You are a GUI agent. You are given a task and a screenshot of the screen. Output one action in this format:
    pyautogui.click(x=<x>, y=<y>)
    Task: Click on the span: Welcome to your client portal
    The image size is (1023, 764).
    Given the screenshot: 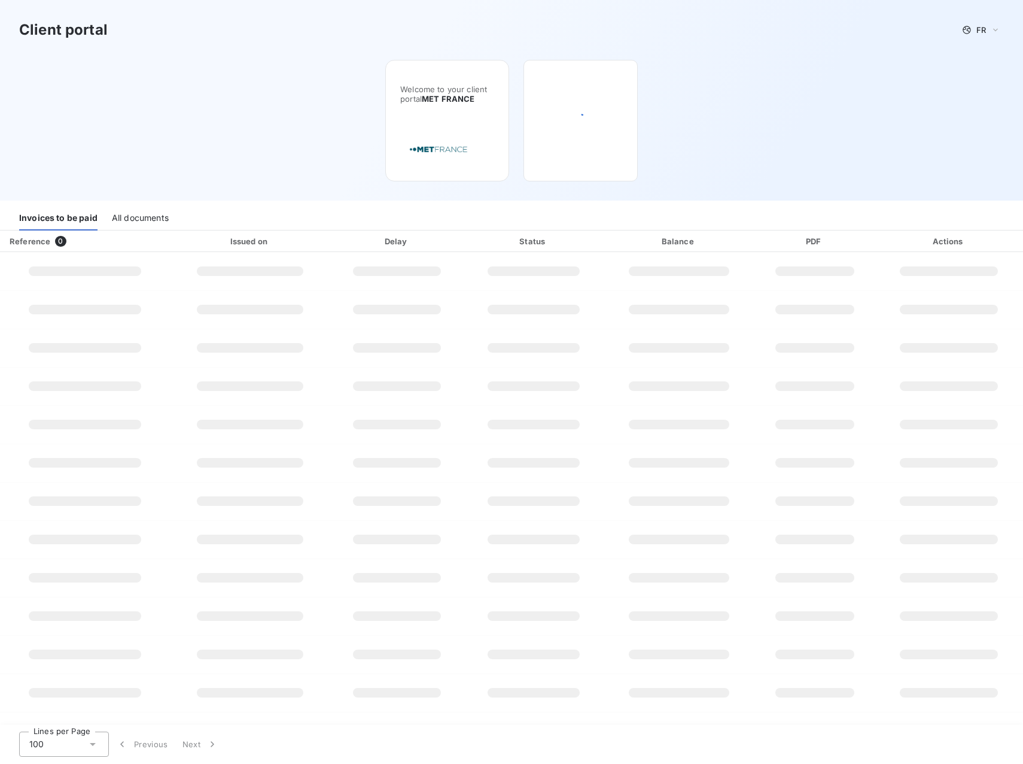 What is the action you would take?
    pyautogui.click(x=447, y=94)
    